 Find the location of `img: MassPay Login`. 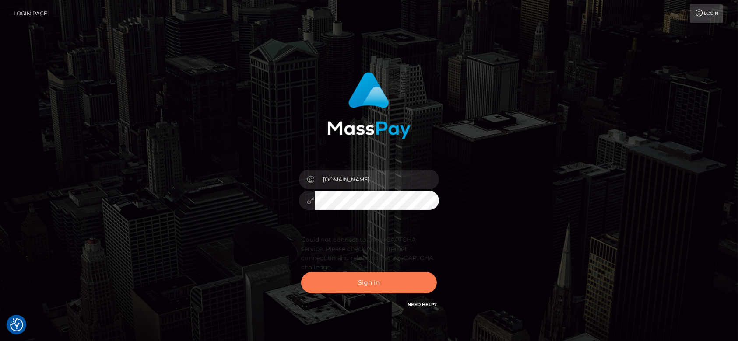

img: MassPay Login is located at coordinates (369, 105).